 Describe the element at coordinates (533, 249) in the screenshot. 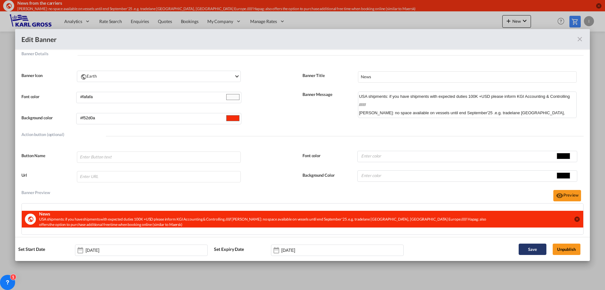

I see `button: Save` at that location.